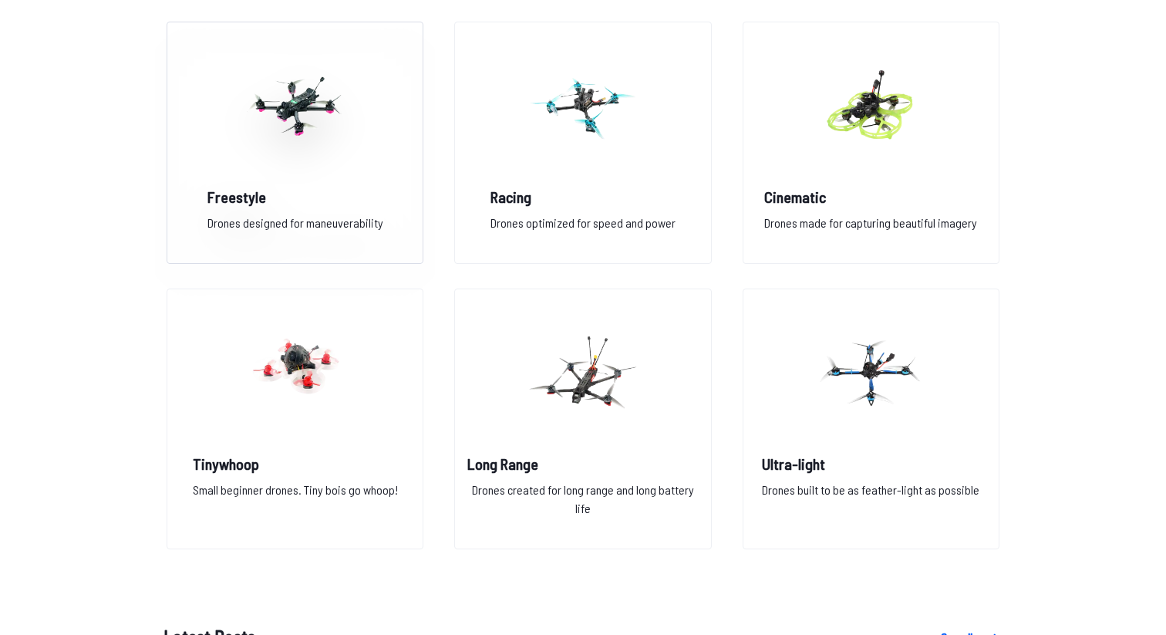 The height and width of the screenshot is (635, 1166). Describe the element at coordinates (583, 197) in the screenshot. I see `h2: Racing` at that location.